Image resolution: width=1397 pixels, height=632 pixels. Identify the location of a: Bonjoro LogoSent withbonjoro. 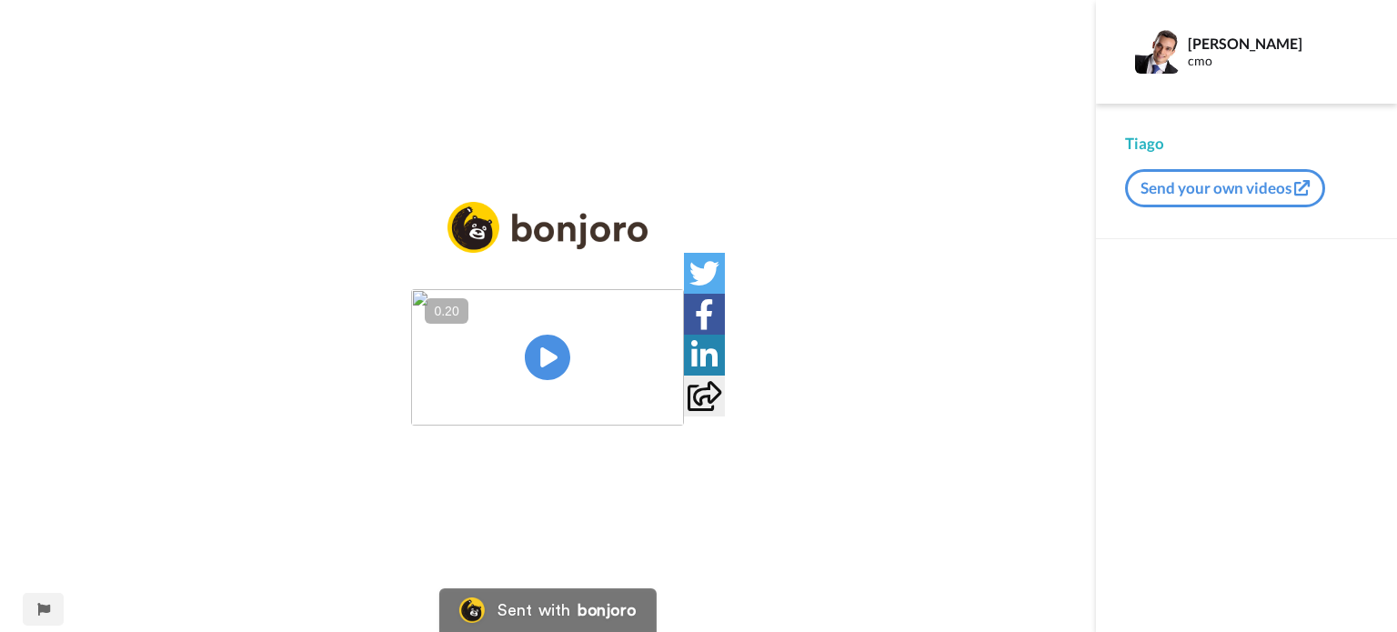
(547, 610).